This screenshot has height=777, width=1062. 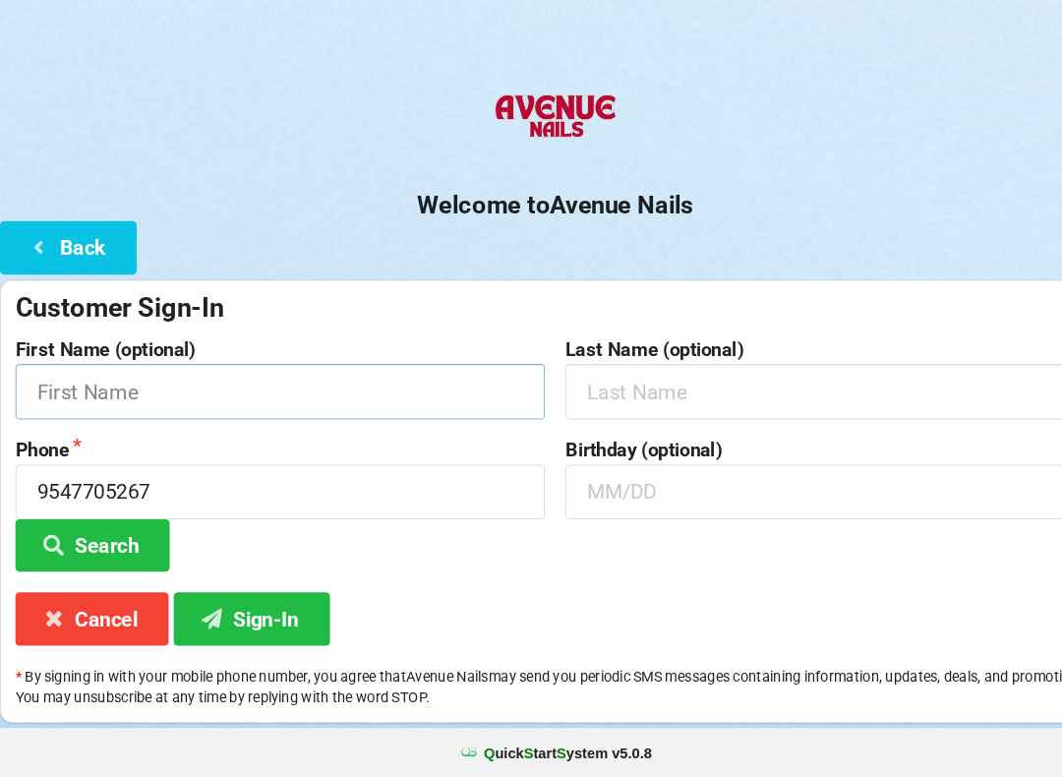 What do you see at coordinates (448, 753) in the screenshot?
I see `img: favicon.ico` at bounding box center [448, 753].